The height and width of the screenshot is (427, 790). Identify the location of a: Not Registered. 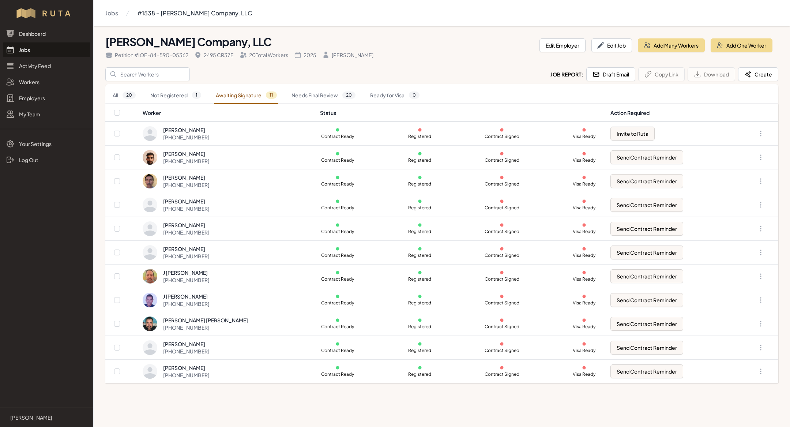
(176, 95).